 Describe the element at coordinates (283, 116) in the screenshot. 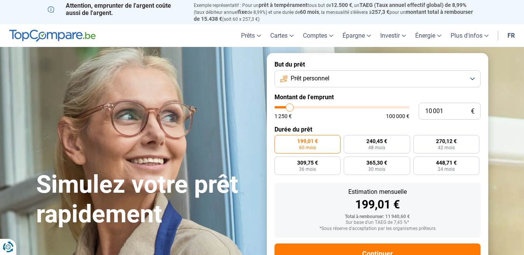

I see `span: 1 250 €` at that location.